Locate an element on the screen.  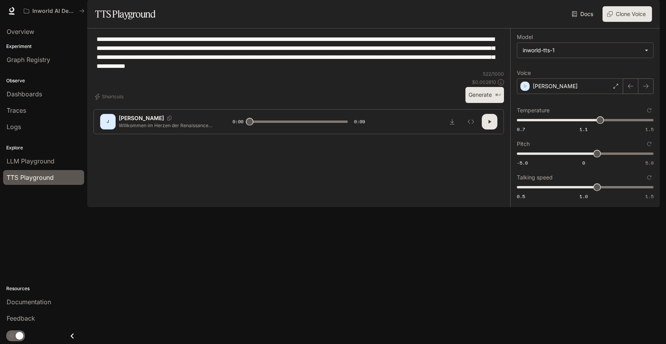
span: 0:00 is located at coordinates (238, 122).